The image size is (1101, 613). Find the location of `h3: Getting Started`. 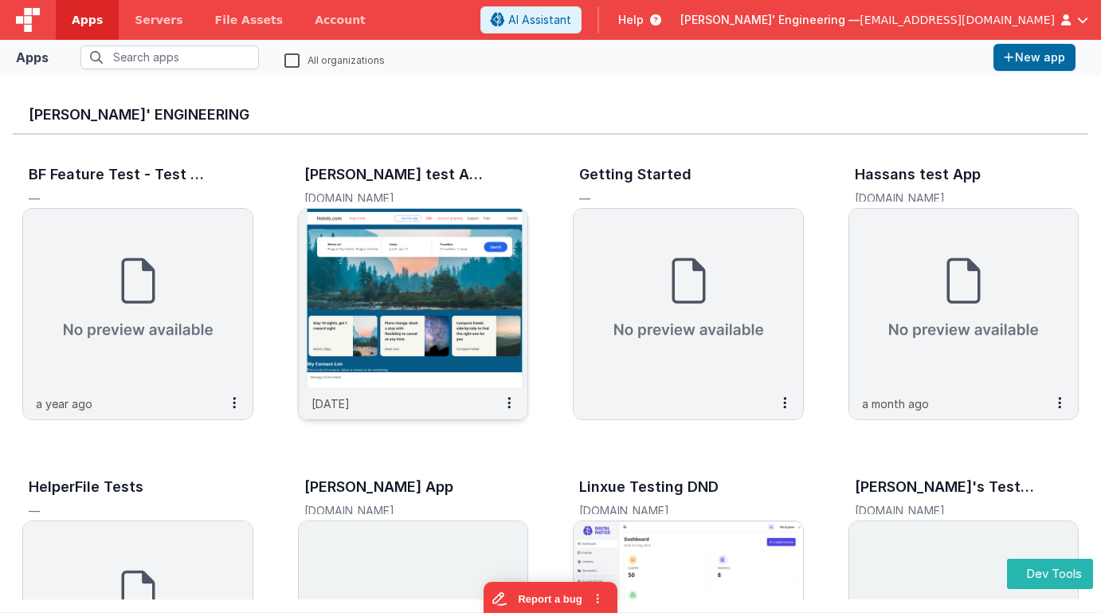

h3: Getting Started is located at coordinates (635, 174).